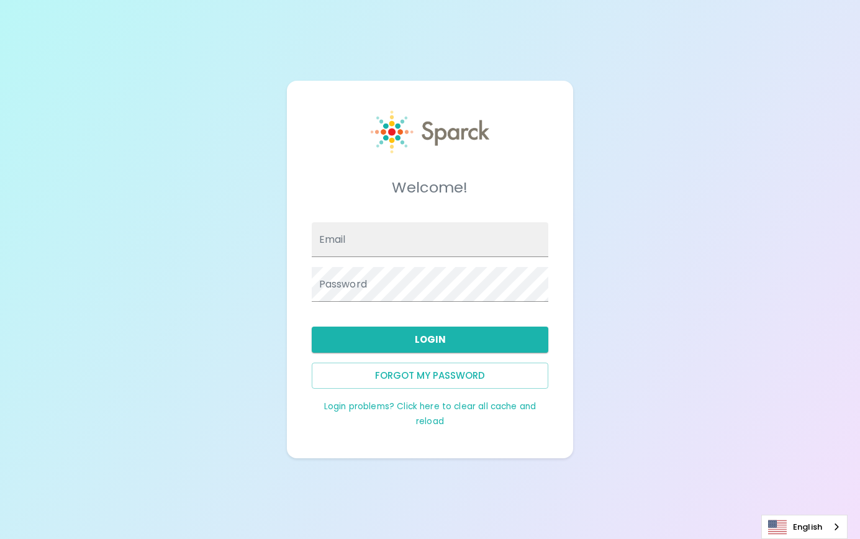 Image resolution: width=860 pixels, height=539 pixels. What do you see at coordinates (430, 414) in the screenshot?
I see `a: Login problems? Click here to clear all cache and reload` at bounding box center [430, 414].